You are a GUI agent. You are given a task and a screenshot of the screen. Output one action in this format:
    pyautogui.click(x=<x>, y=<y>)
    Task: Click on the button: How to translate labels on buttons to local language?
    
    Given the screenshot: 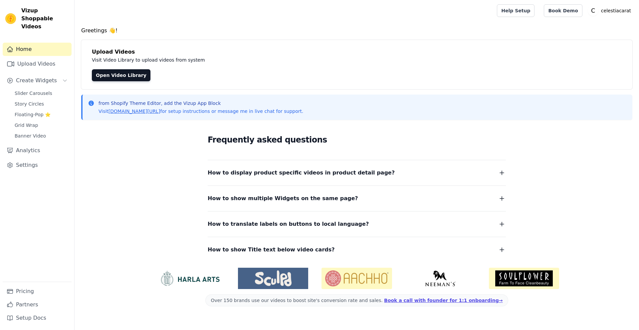 What is the action you would take?
    pyautogui.click(x=357, y=224)
    